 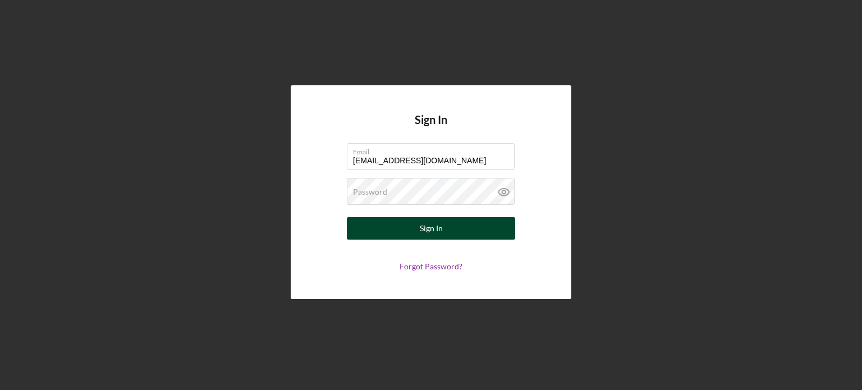 What do you see at coordinates (370, 192) in the screenshot?
I see `label: Password` at bounding box center [370, 192].